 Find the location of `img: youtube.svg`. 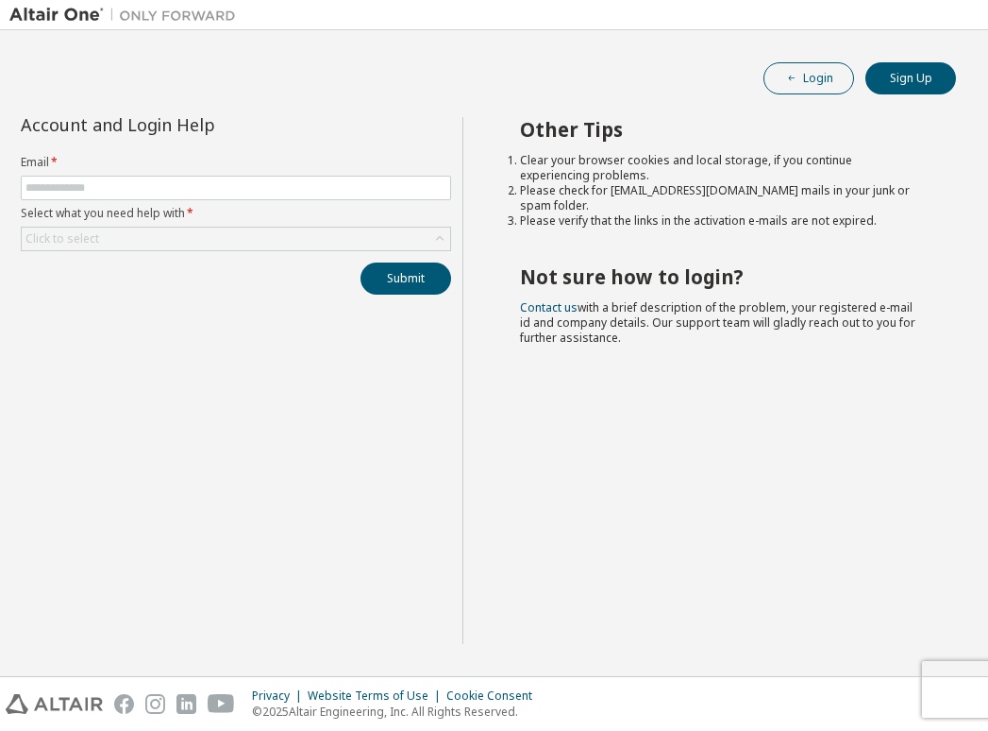

img: youtube.svg is located at coordinates (221, 703).